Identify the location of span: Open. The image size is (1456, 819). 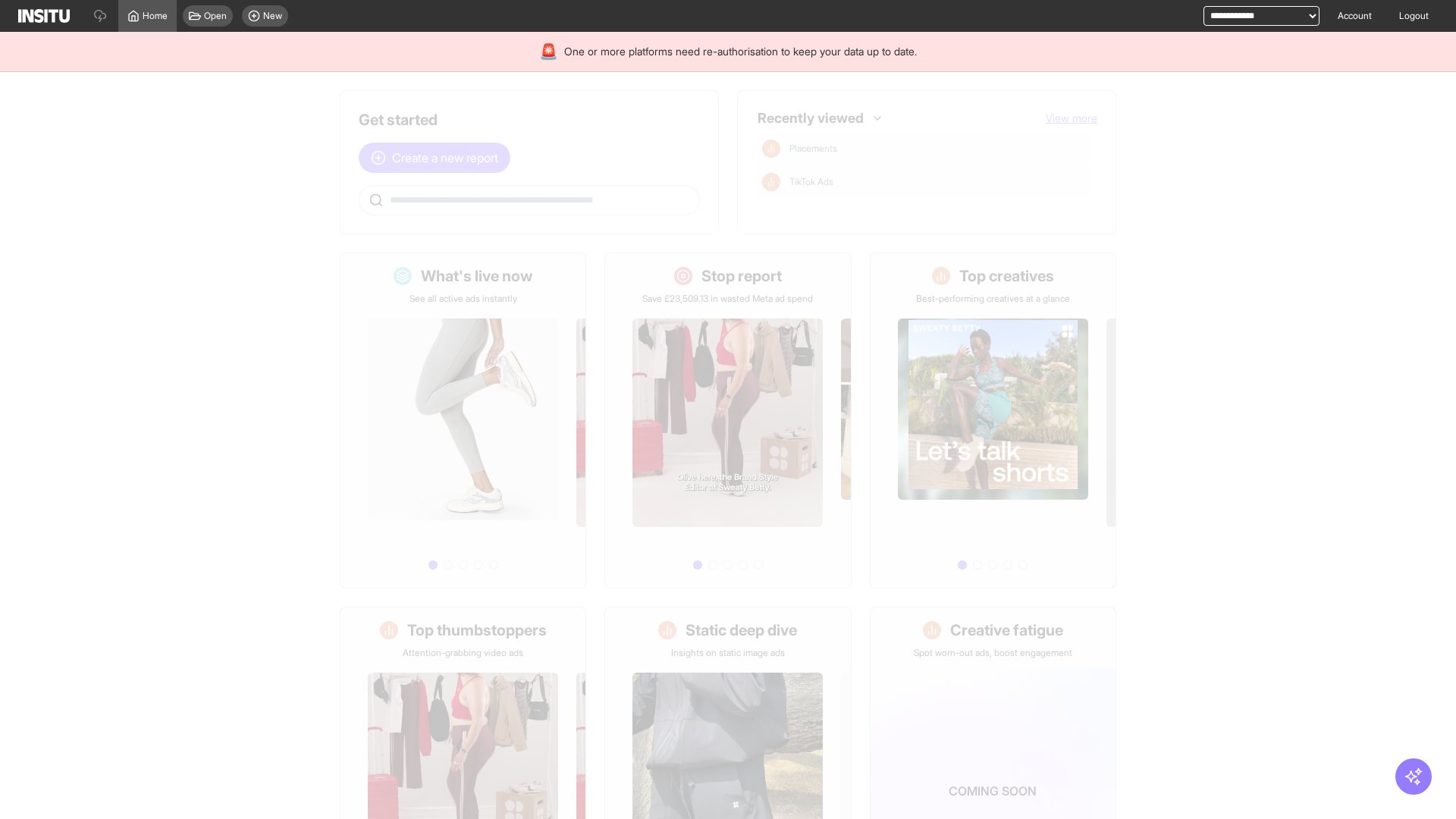
(216, 16).